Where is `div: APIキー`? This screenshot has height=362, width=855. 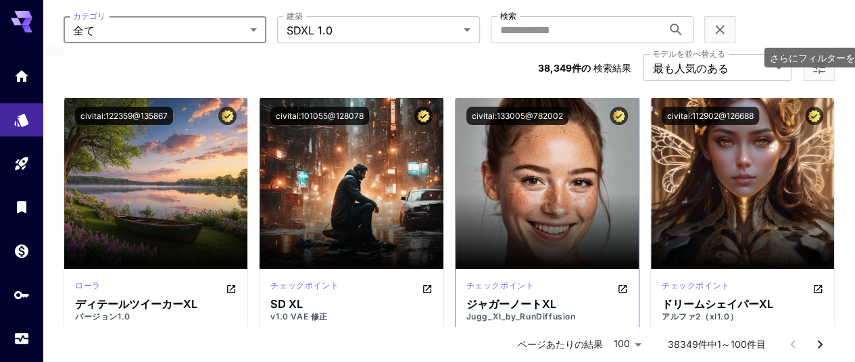
div: APIキー is located at coordinates (22, 295).